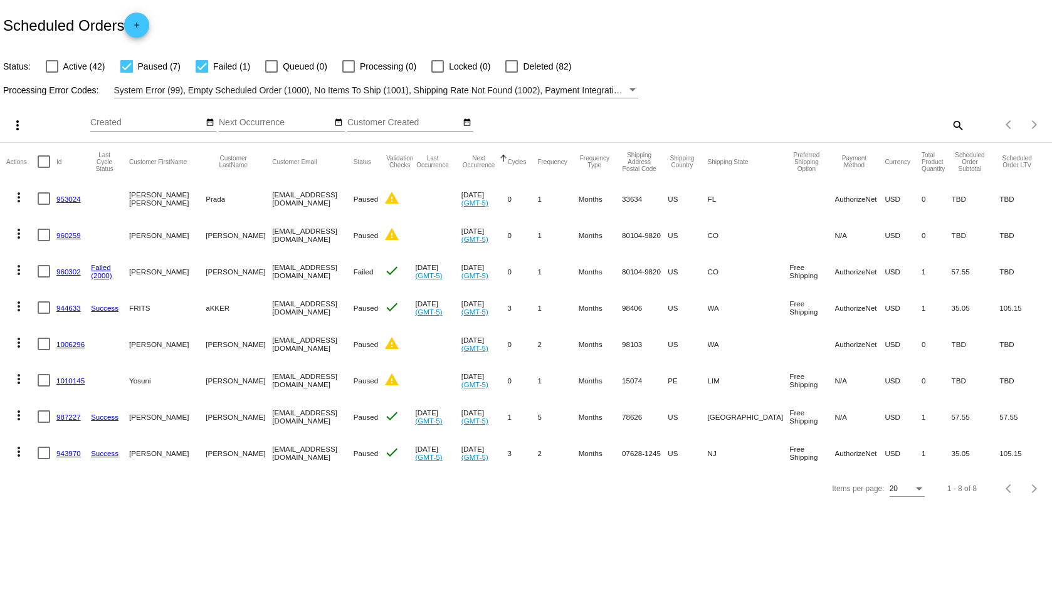 The width and height of the screenshot is (1052, 592). Describe the element at coordinates (167, 380) in the screenshot. I see `mat-cell: Yosuni` at that location.